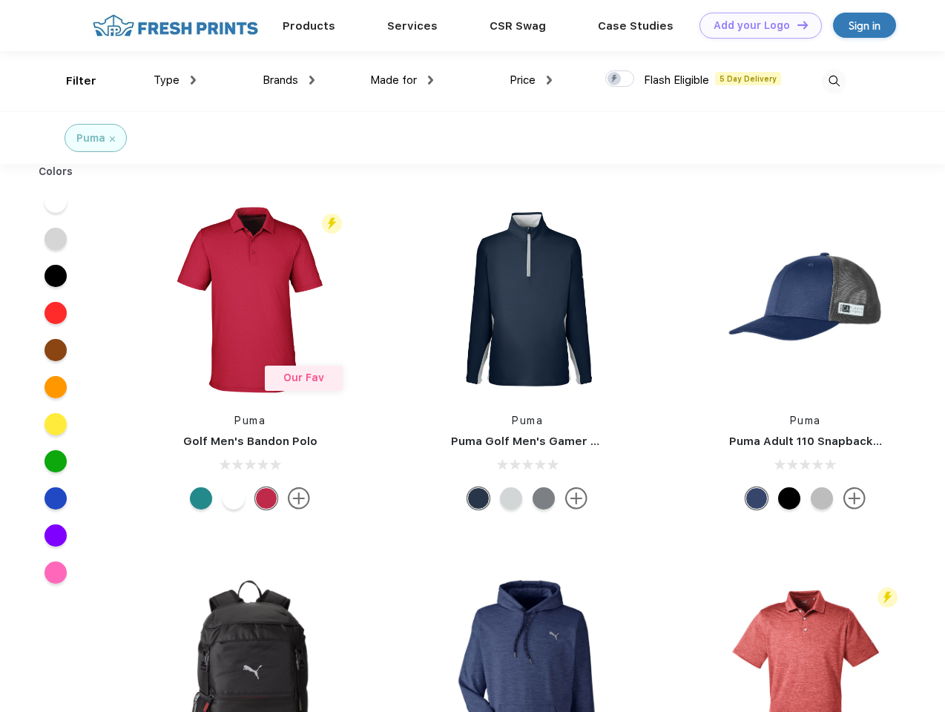  I want to click on span: Brands, so click(280, 80).